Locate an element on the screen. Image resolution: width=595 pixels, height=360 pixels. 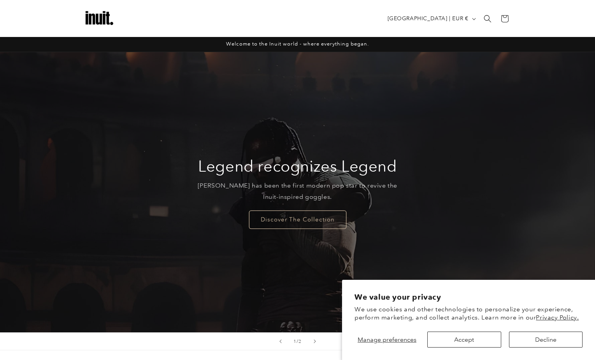
span: Manage preferences is located at coordinates (387, 340).